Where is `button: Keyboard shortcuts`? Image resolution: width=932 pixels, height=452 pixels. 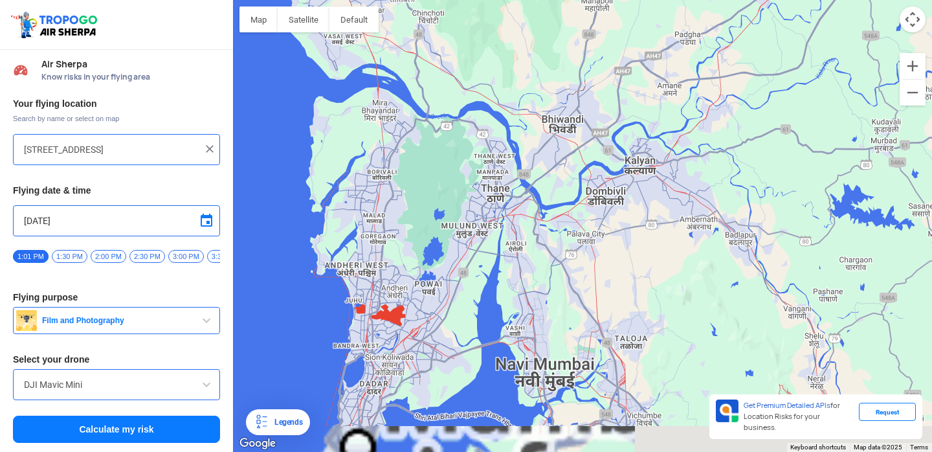
button: Keyboard shortcuts is located at coordinates (818, 447).